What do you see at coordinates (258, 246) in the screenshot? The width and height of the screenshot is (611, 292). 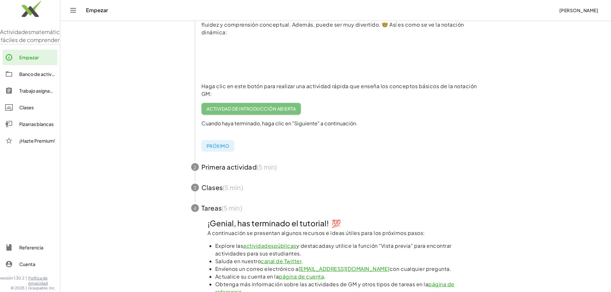 I see `font: actividades` at bounding box center [258, 246].